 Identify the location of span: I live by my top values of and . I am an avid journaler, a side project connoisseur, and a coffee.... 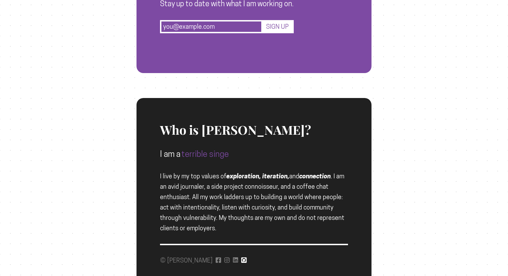
(252, 202).